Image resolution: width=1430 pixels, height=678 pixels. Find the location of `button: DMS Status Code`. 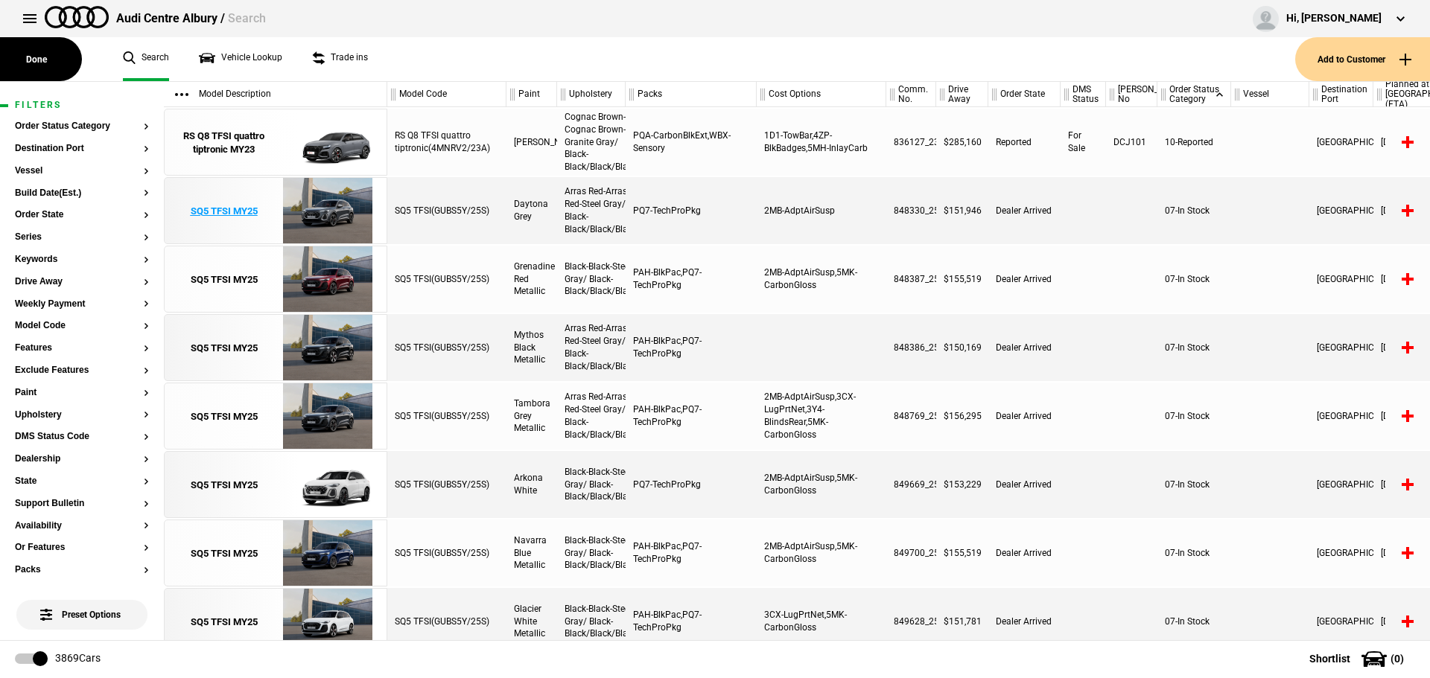

button: DMS Status Code is located at coordinates (82, 437).